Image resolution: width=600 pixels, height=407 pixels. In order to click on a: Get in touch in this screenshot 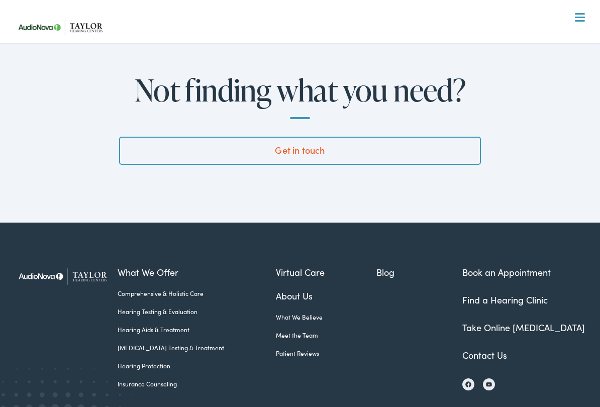, I will do `click(300, 151)`.